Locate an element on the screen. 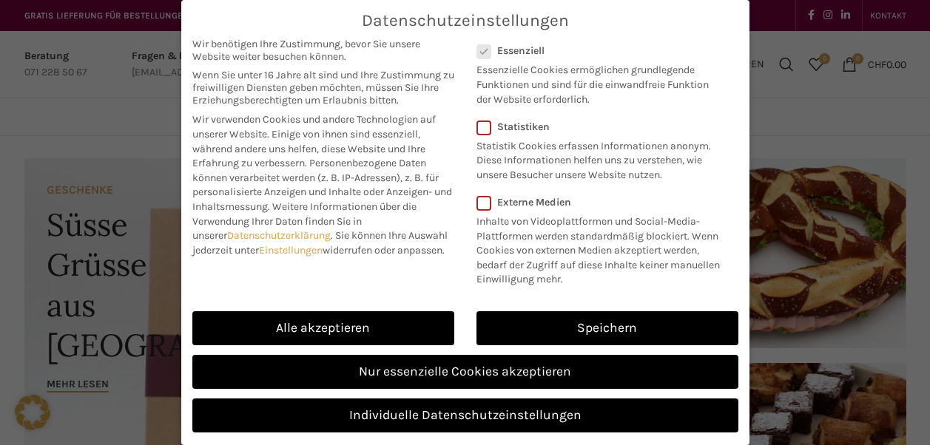 Image resolution: width=930 pixels, height=445 pixels. span: Weitere Informationen über die Verwendung Ihrer Daten finden Sie in unserer . is located at coordinates (304, 221).